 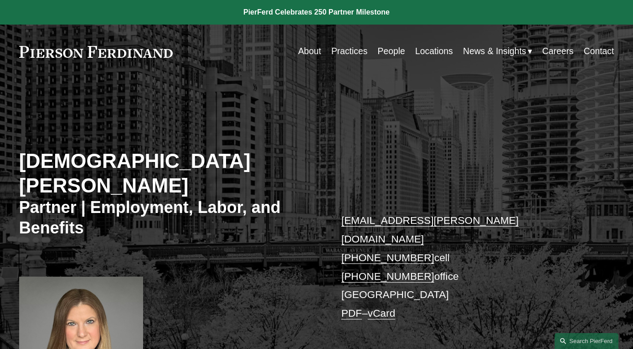 What do you see at coordinates (598, 51) in the screenshot?
I see `a: Contact` at bounding box center [598, 51].